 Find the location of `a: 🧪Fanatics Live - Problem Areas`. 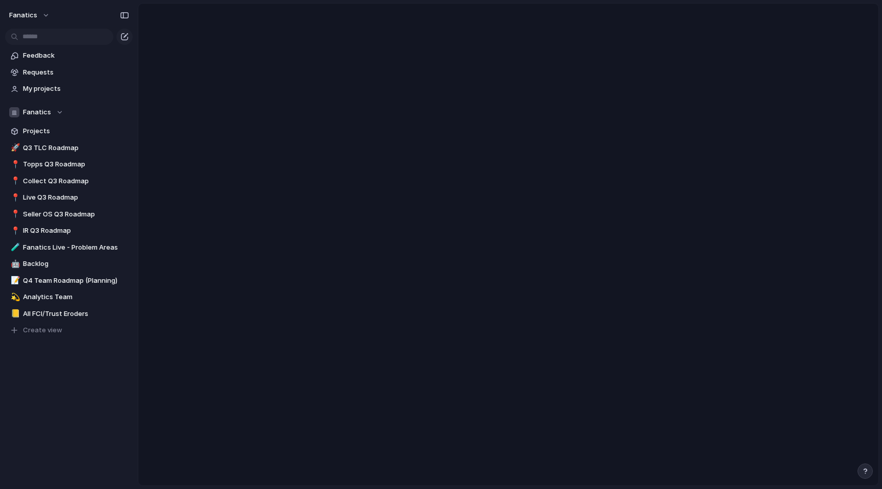

a: 🧪Fanatics Live - Problem Areas is located at coordinates (69, 247).